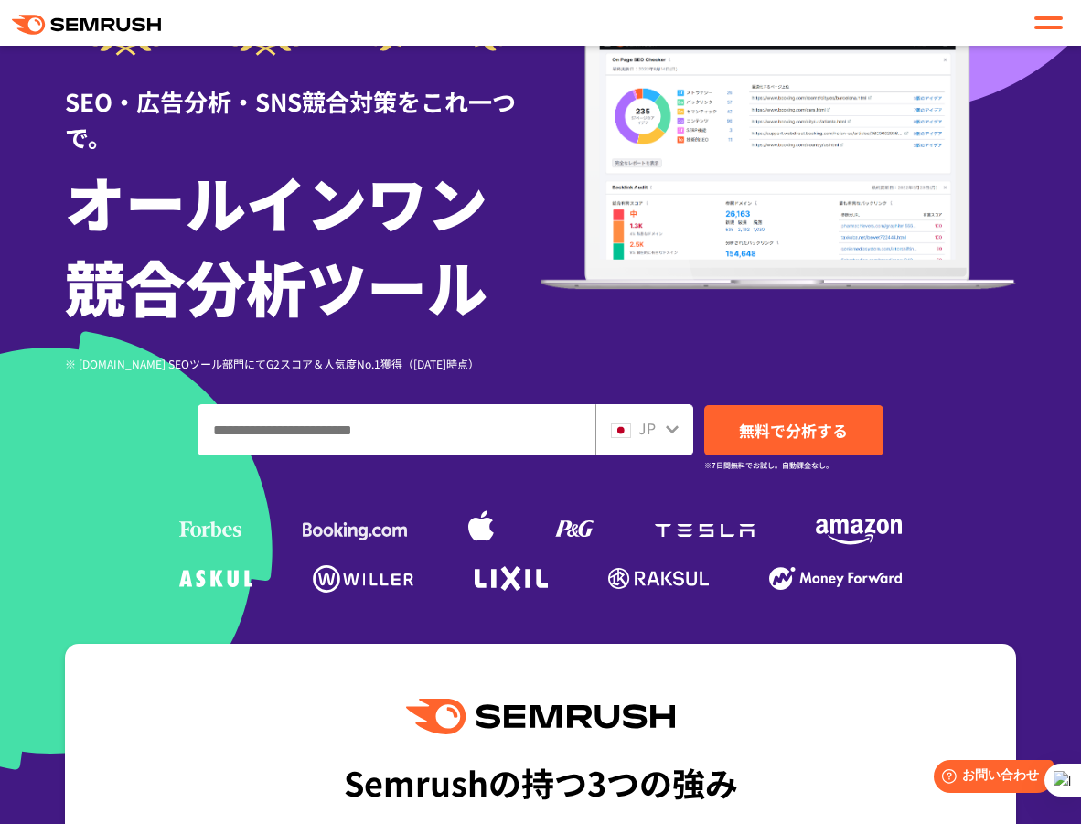 This screenshot has width=1081, height=824. Describe the element at coordinates (303, 105) in the screenshot. I see `div: SEO・広告分析・SNS競合対策をこれ一つで。` at that location.